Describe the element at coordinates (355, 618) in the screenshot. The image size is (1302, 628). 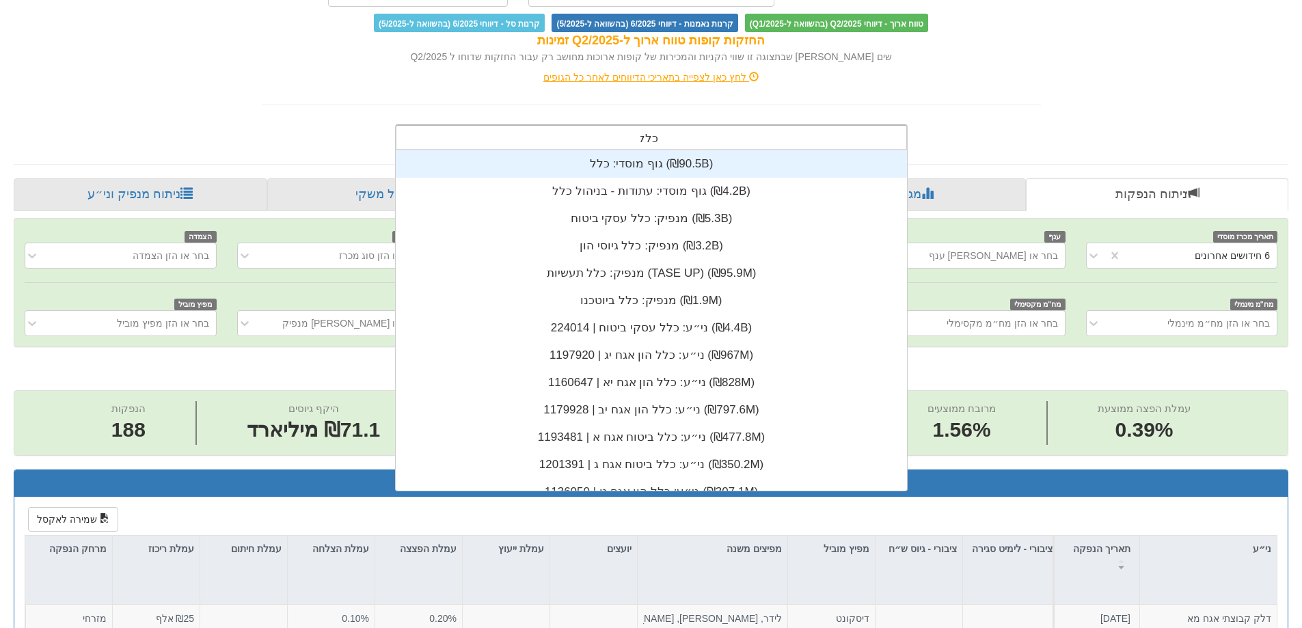
I see `font: 0.10%` at that location.